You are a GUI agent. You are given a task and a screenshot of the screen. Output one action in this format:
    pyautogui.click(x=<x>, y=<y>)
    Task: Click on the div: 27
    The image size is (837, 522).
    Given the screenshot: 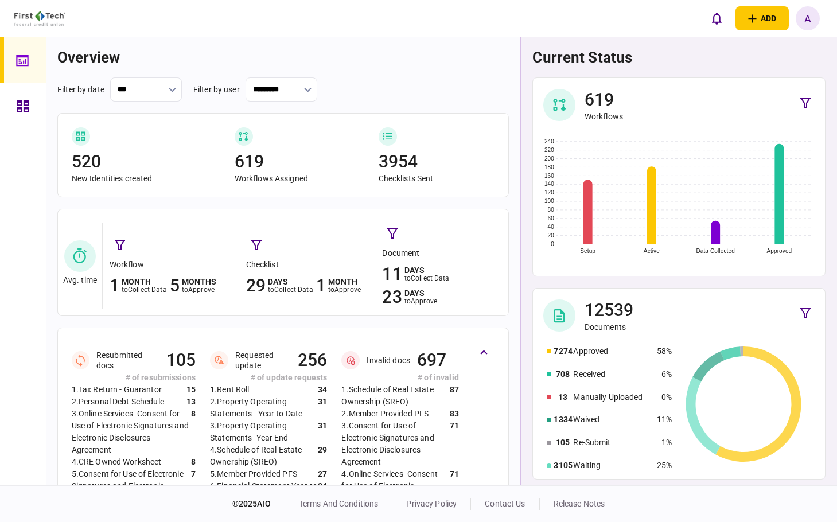 What is the action you would take?
    pyautogui.click(x=322, y=474)
    